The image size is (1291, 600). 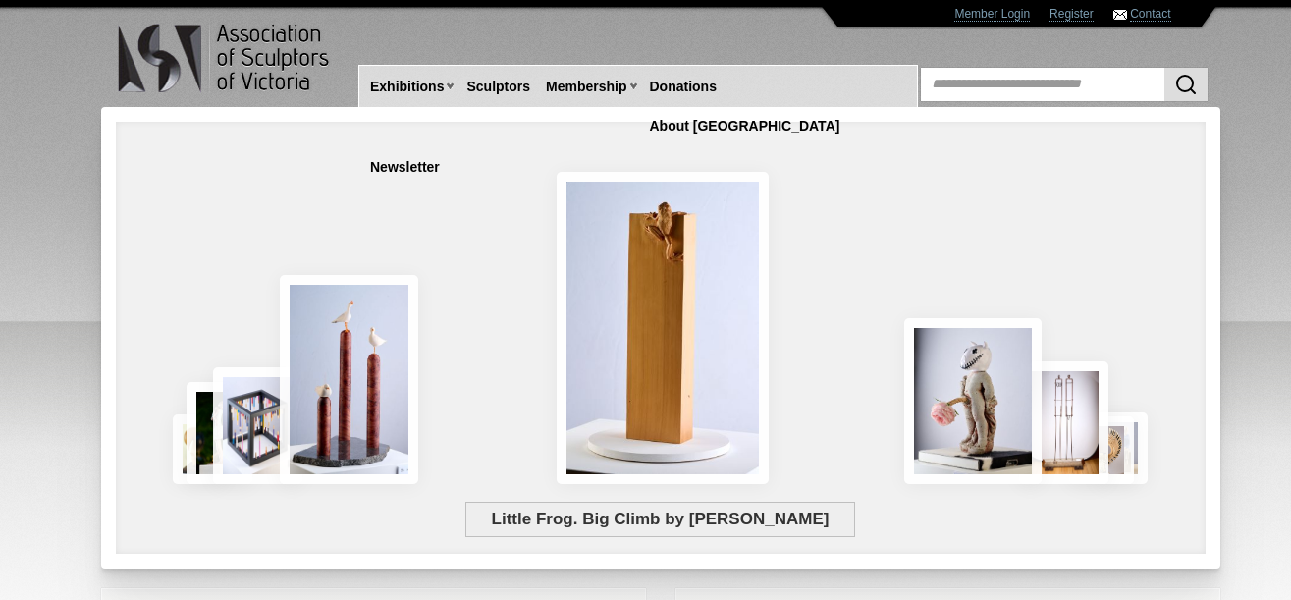 What do you see at coordinates (1186, 84) in the screenshot?
I see `img: Search` at bounding box center [1186, 84].